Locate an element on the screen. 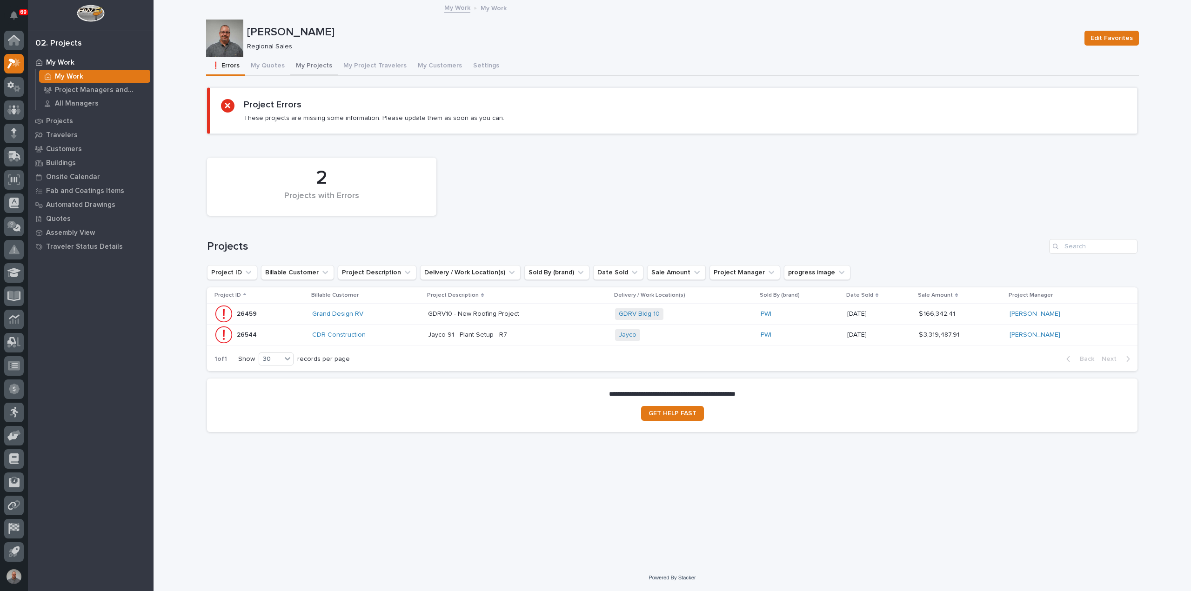 This screenshot has height=591, width=1191. button: My Customers is located at coordinates (440, 67).